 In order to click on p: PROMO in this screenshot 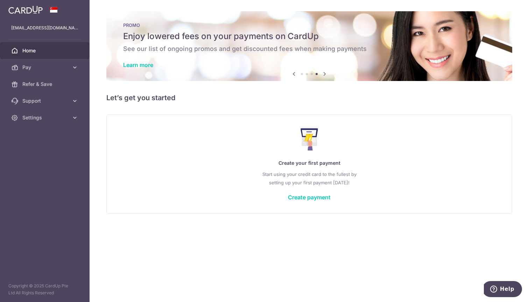, I will do `click(309, 25)`.